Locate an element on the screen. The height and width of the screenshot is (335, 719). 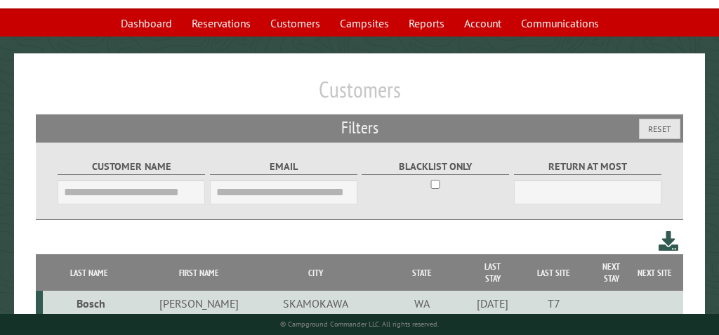
a: Download this customer list (.csv) is located at coordinates (668, 241).